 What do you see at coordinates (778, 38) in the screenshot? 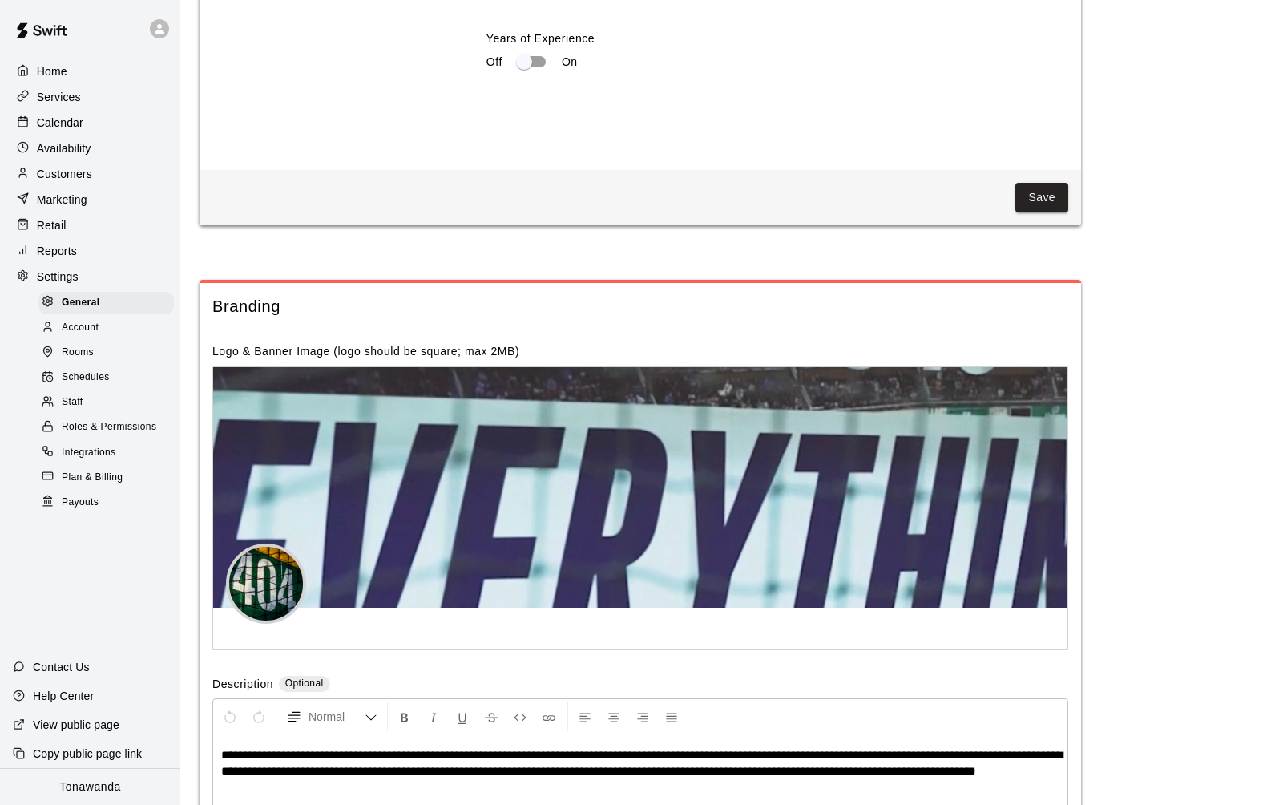
I see `label: Years of Experience` at bounding box center [778, 38].